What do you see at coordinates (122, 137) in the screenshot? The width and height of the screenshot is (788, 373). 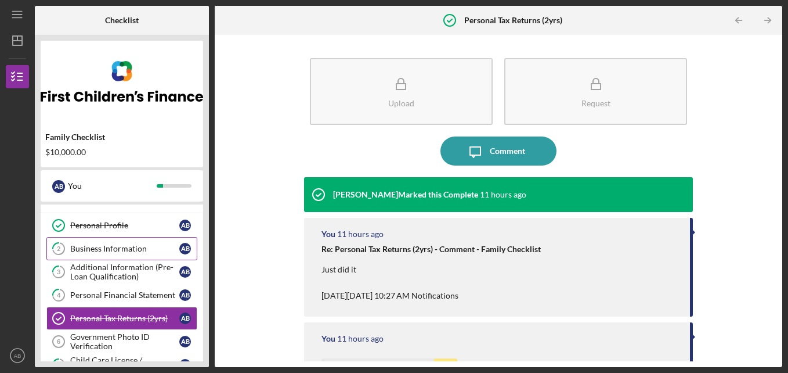 I see `div: Family Checklist` at bounding box center [122, 137].